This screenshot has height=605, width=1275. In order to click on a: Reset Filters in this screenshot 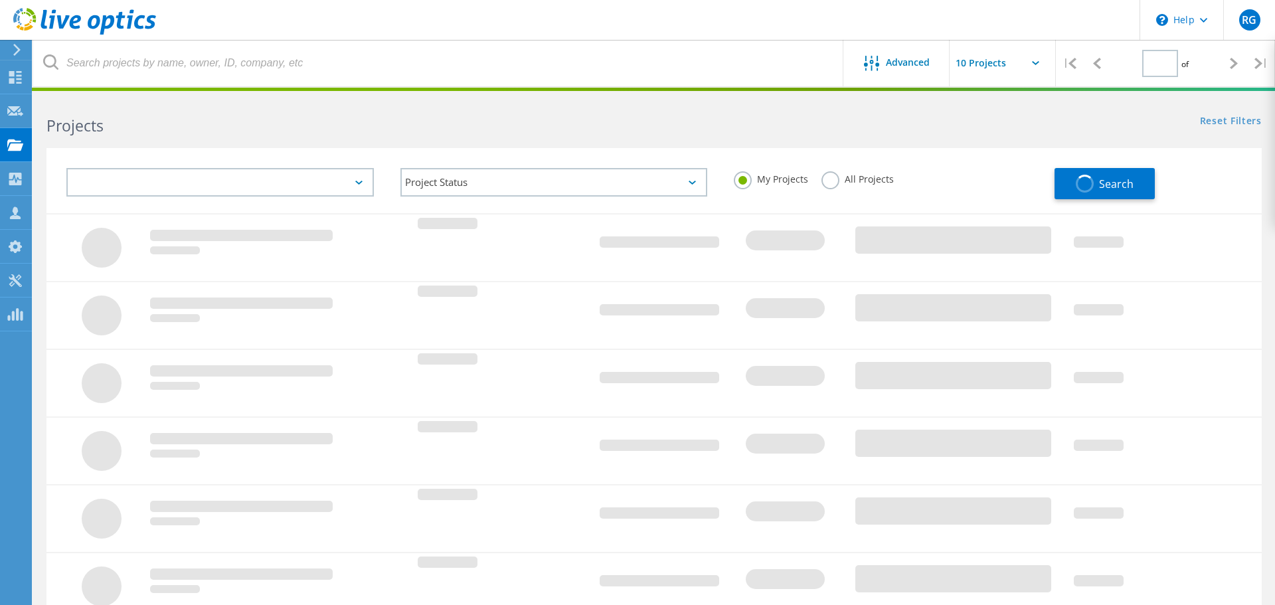, I will do `click(1230, 122)`.